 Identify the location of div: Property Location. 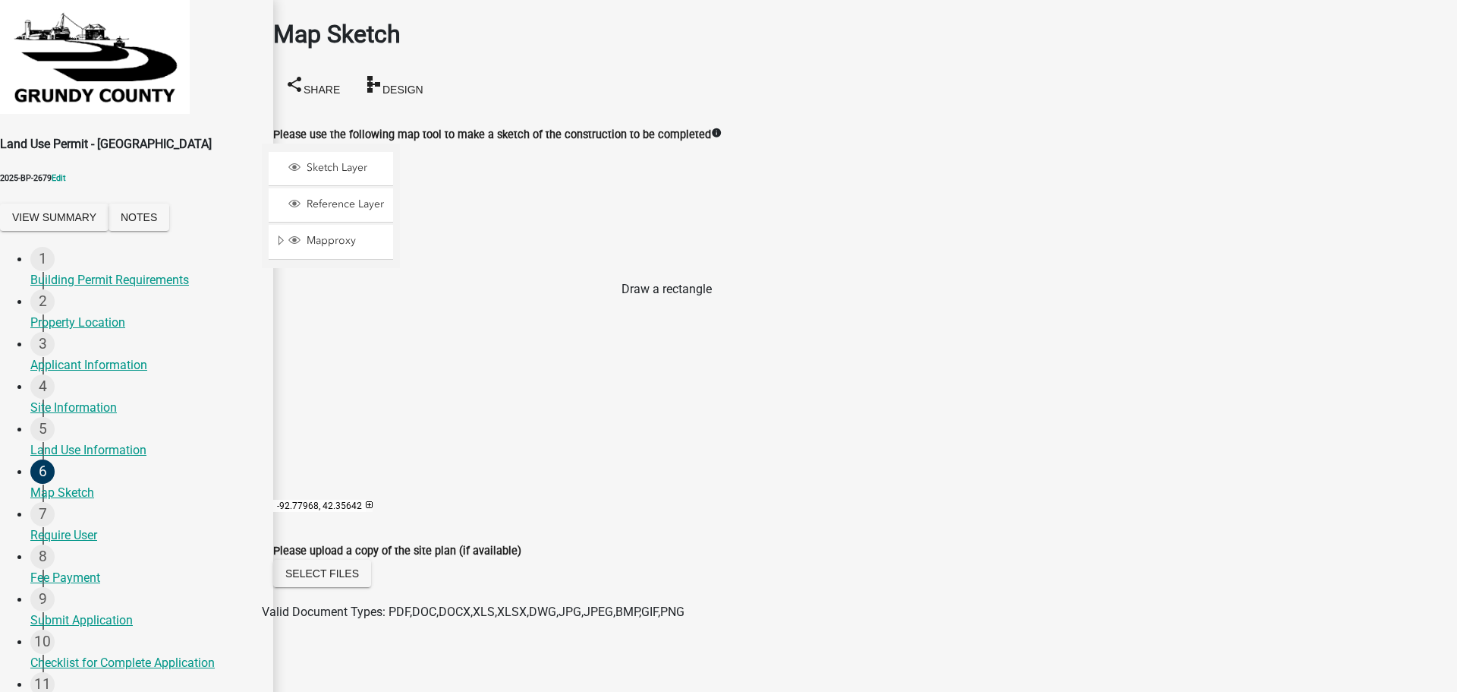
(146, 323).